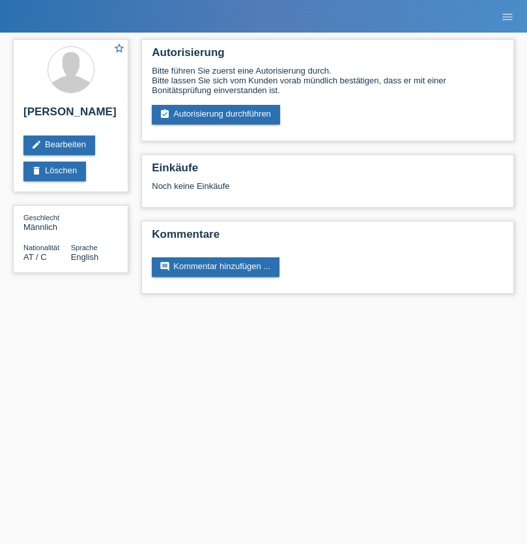 The image size is (527, 544). What do you see at coordinates (119, 48) in the screenshot?
I see `i: star_border` at bounding box center [119, 48].